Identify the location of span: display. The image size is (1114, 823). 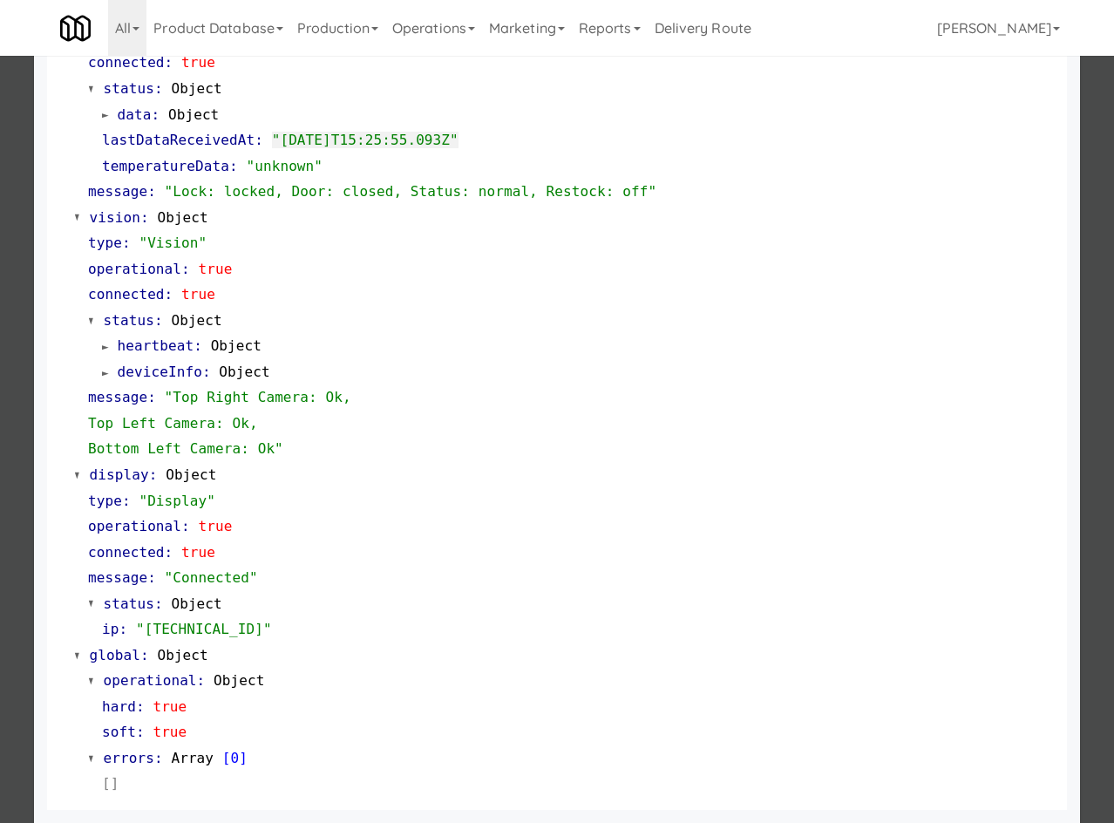
(119, 474).